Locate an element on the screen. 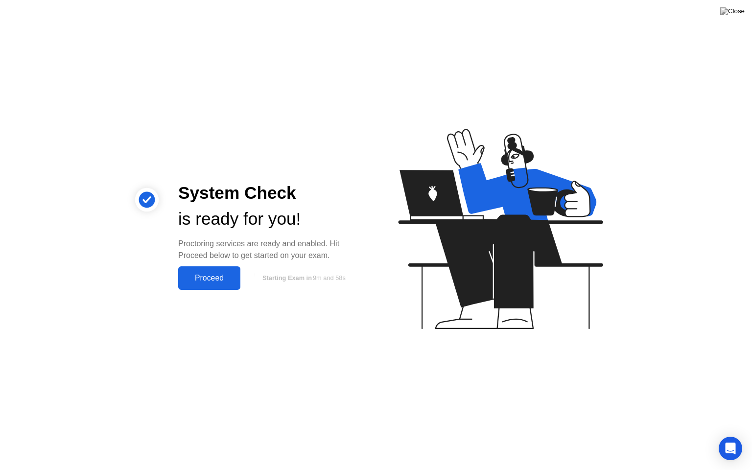  div: Proctoring services are ready and enabled. Hit Proceed below to get started on your exam. is located at coordinates (269, 250).